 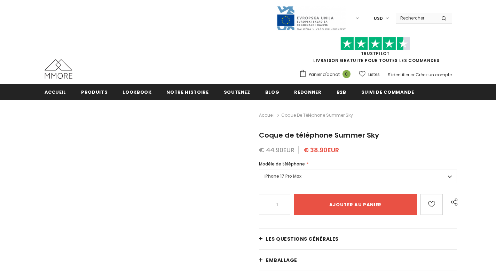 What do you see at coordinates (94, 92) in the screenshot?
I see `span: Produits` at bounding box center [94, 92].